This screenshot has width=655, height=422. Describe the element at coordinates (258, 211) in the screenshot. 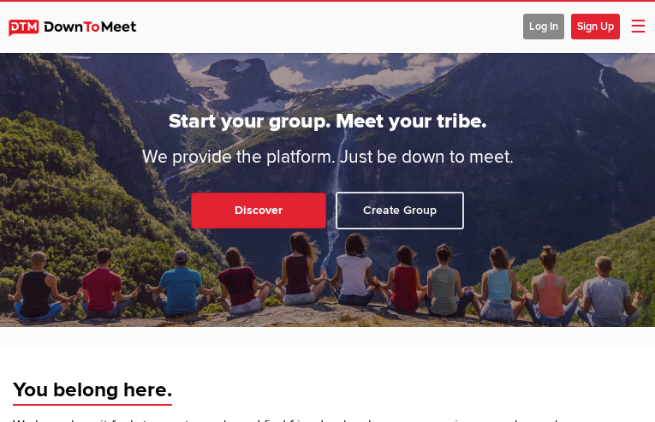

I see `a: Discover` at that location.